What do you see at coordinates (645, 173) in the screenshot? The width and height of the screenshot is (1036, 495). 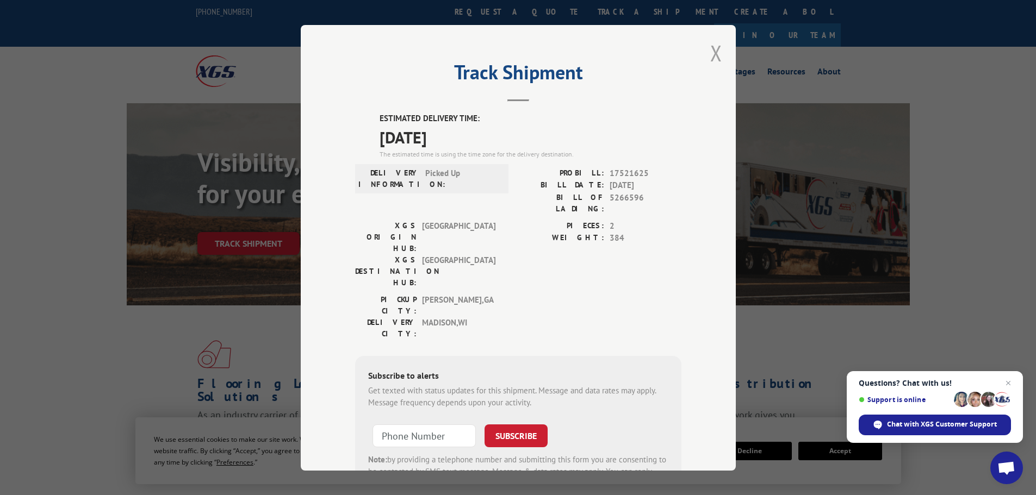 I see `span: 17521625` at bounding box center [645, 173].